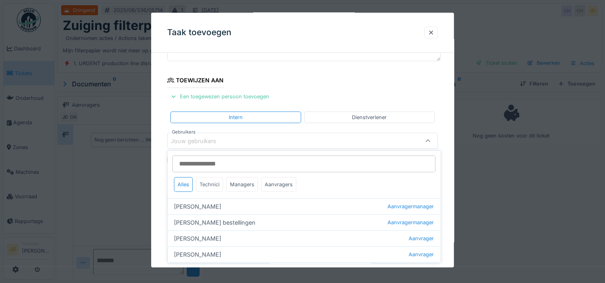 The image size is (605, 283). Describe the element at coordinates (183, 184) in the screenshot. I see `div: Alles` at that location.